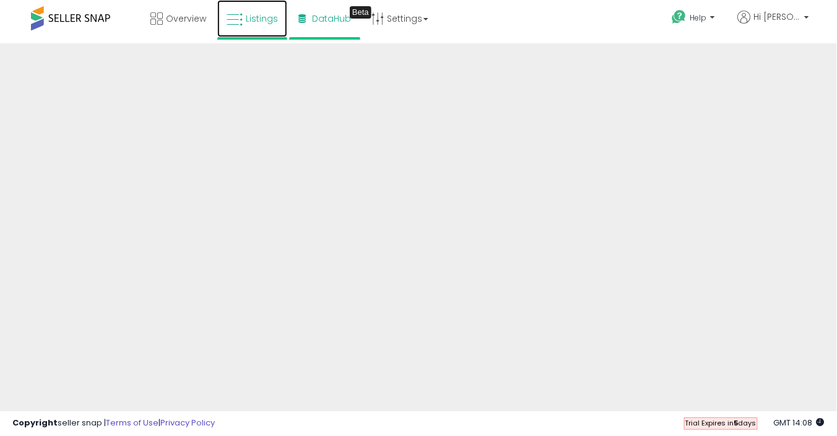  Describe the element at coordinates (35, 422) in the screenshot. I see `strong: Copyright` at that location.